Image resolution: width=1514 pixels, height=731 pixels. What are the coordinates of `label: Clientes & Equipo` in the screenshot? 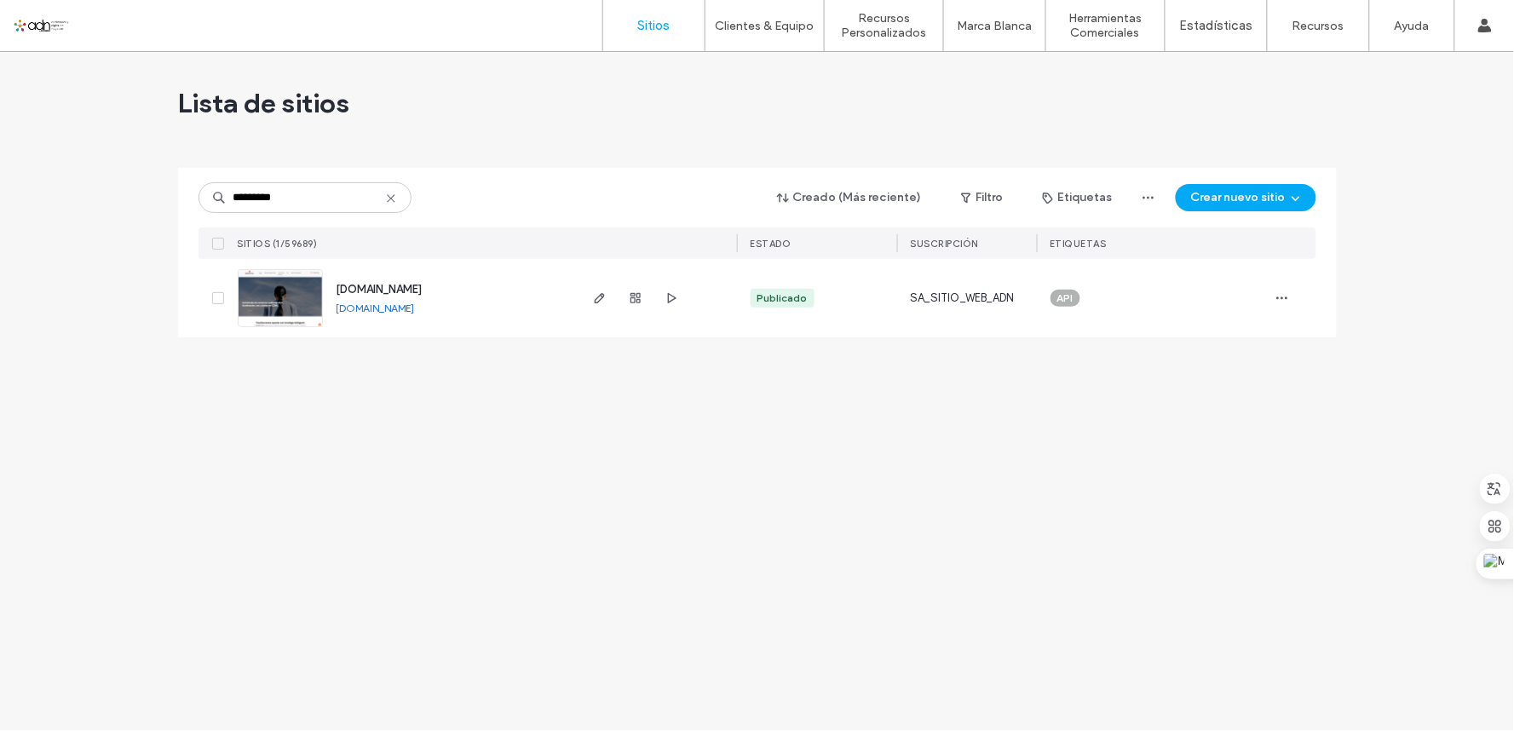 It's located at (765, 26).